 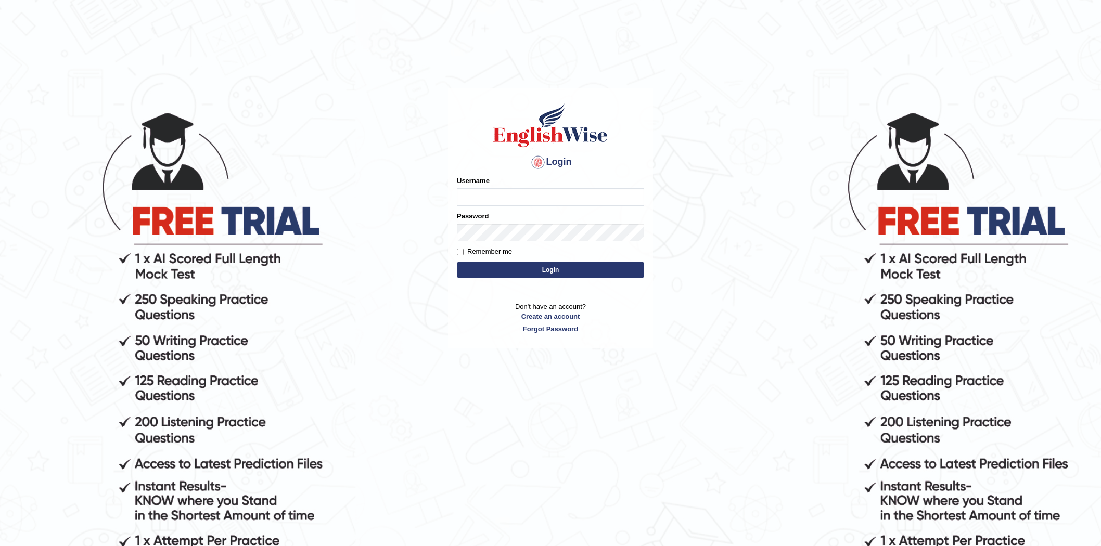 What do you see at coordinates (550, 162) in the screenshot?
I see `h4: Login` at bounding box center [550, 162].